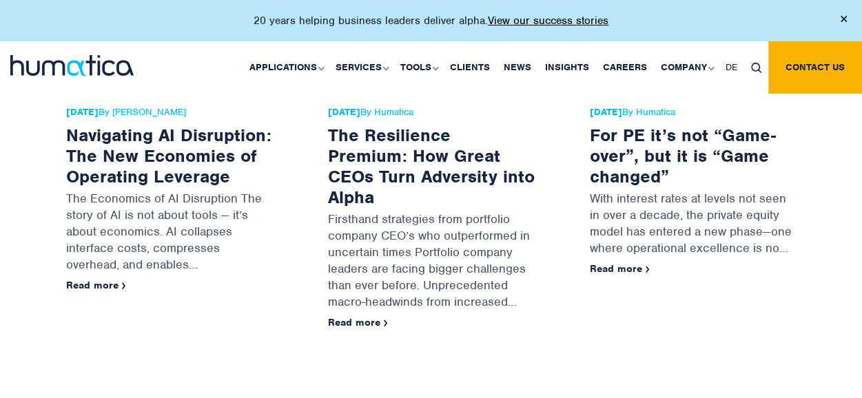 This screenshot has width=862, height=398. Describe the element at coordinates (418, 68) in the screenshot. I see `a: Tools` at that location.